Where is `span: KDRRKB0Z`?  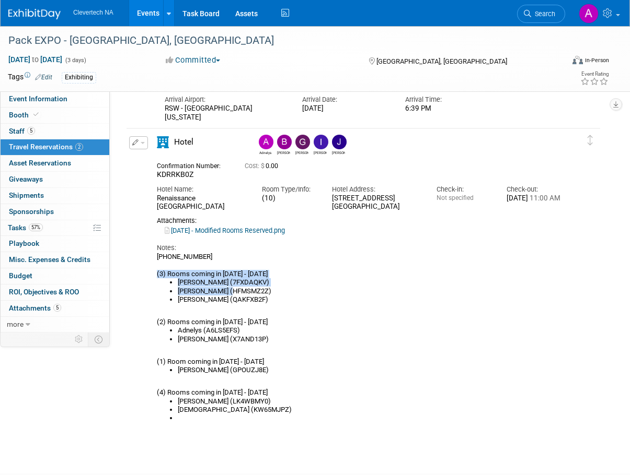
span: KDRRKB0Z is located at coordinates (175, 175).